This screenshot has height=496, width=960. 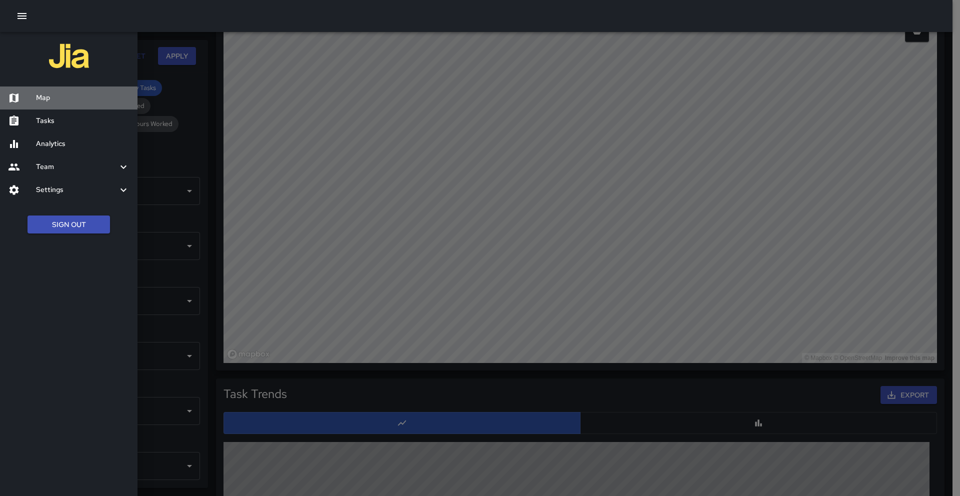 I want to click on h6: Tasks, so click(x=83, y=121).